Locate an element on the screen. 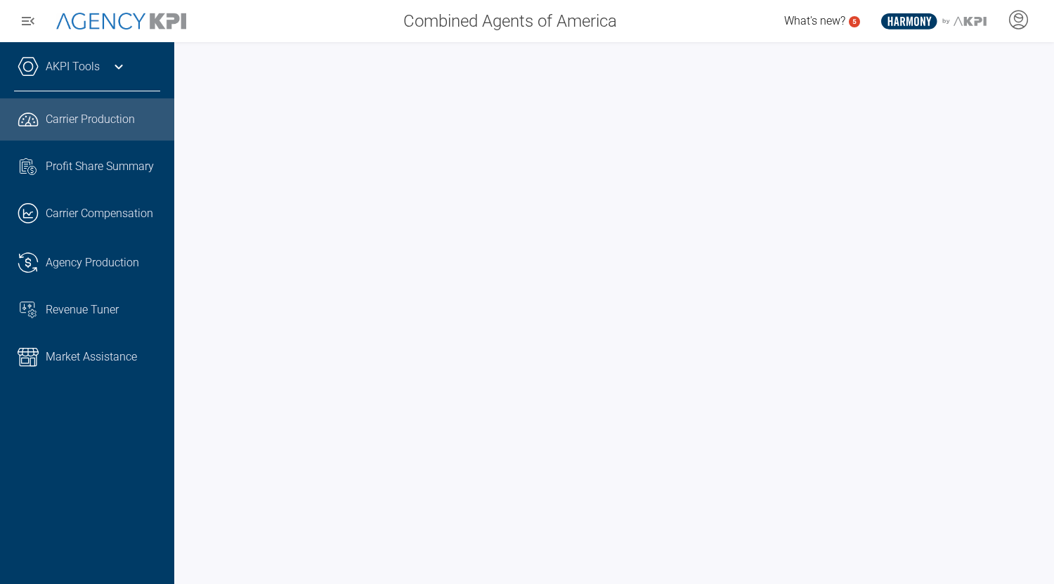 Image resolution: width=1054 pixels, height=584 pixels. span: Carrier Production is located at coordinates (90, 120).